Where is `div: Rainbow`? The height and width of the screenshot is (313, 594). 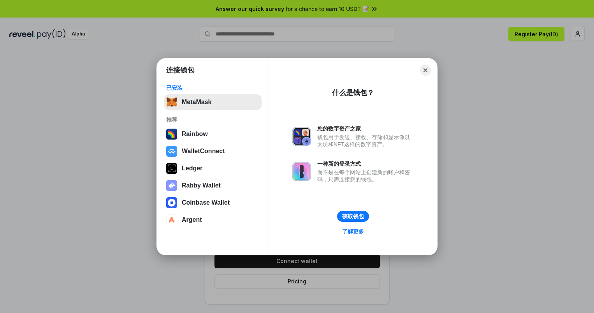 div: Rainbow is located at coordinates (195, 134).